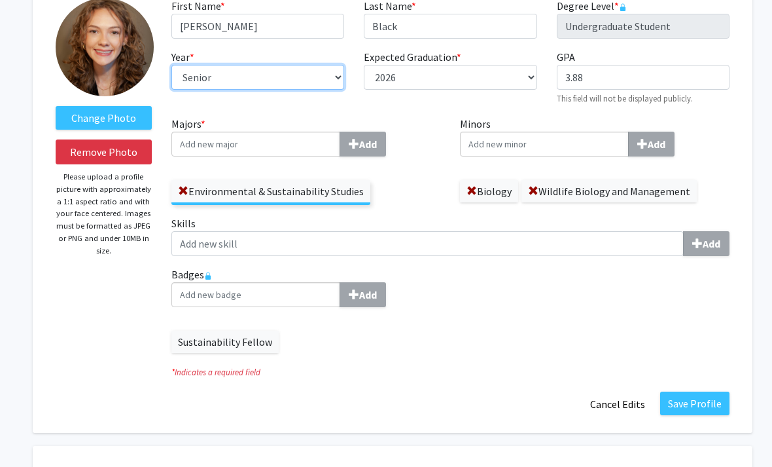  Describe the element at coordinates (651, 144) in the screenshot. I see `button: Minors` at that location.